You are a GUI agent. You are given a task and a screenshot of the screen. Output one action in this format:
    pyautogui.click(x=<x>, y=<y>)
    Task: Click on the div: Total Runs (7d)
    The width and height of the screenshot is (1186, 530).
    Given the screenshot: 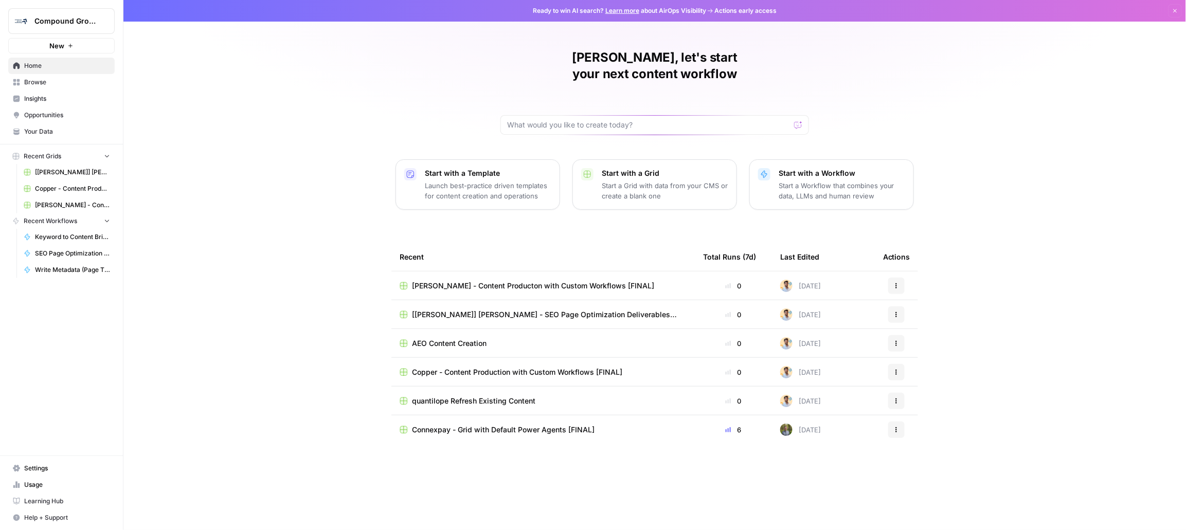 What is the action you would take?
    pyautogui.click(x=730, y=257)
    